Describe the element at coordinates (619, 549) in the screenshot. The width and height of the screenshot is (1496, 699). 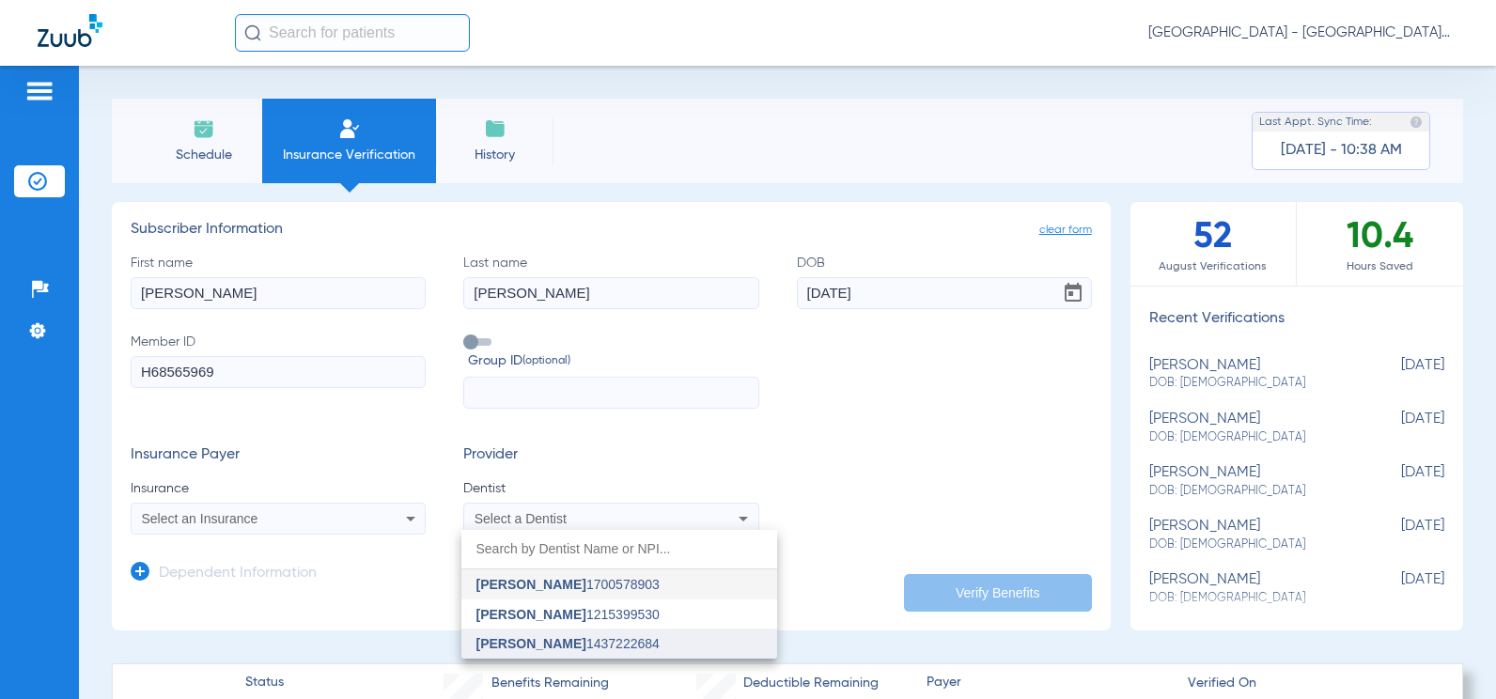
I see `input: dropdown search` at that location.